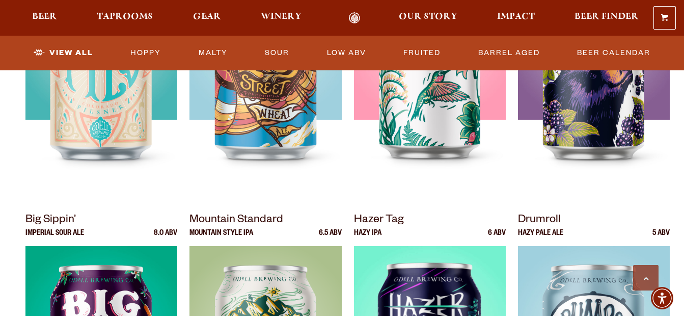  What do you see at coordinates (421, 53) in the screenshot?
I see `a: Fruited` at bounding box center [421, 53].